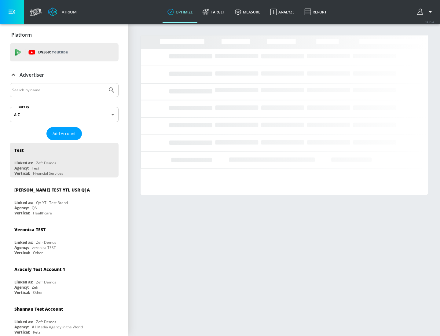 Image resolution: width=440 pixels, height=336 pixels. I want to click on p: Platform, so click(21, 35).